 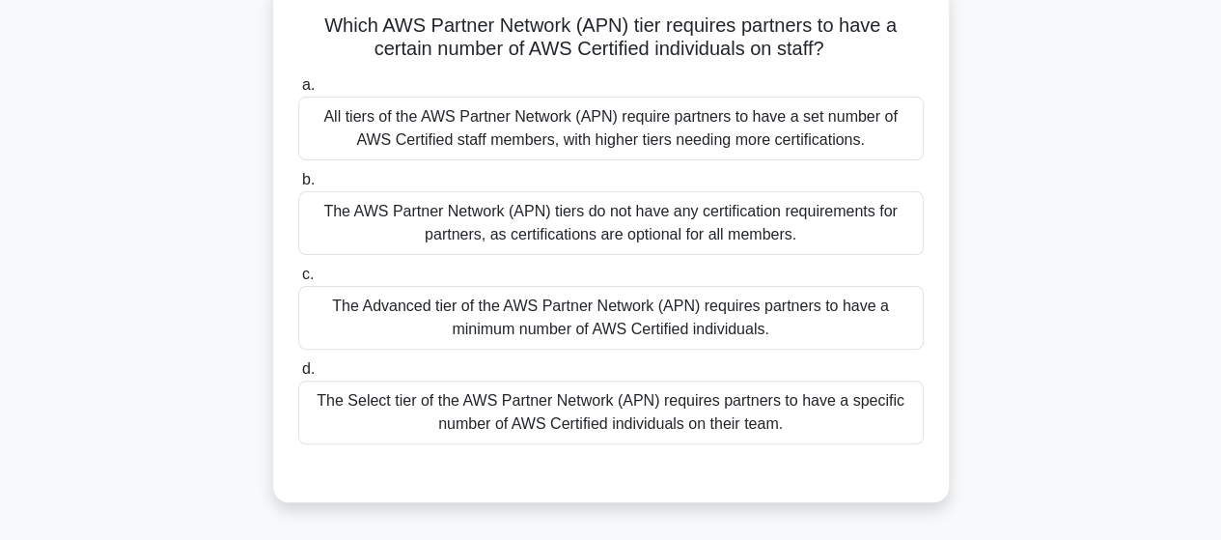 I want to click on span: d., so click(x=308, y=368).